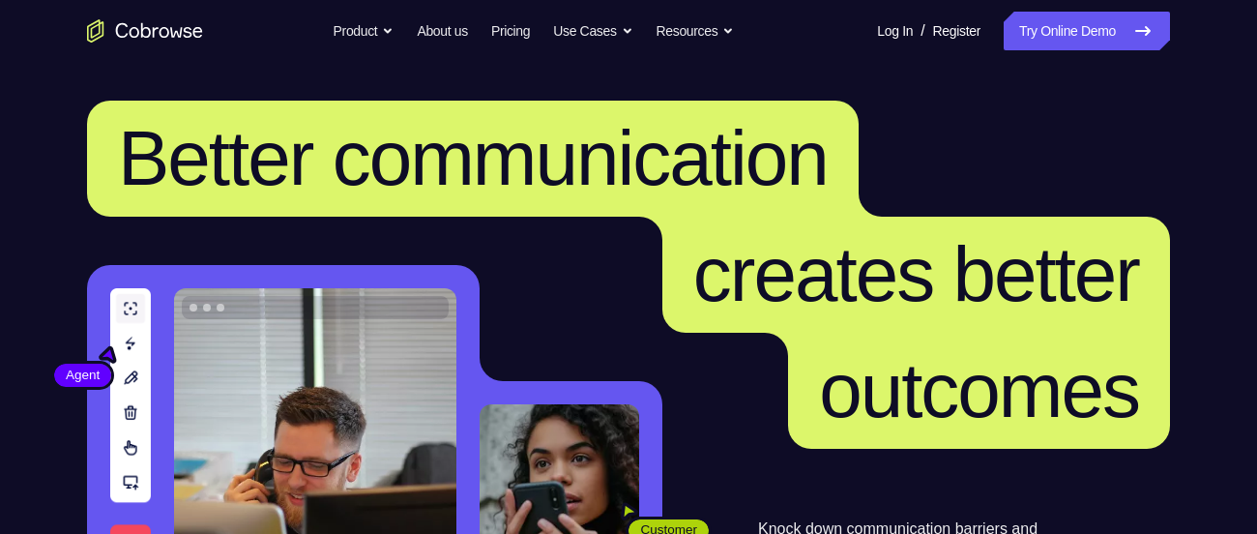  Describe the element at coordinates (1087, 31) in the screenshot. I see `a: Try Online Demo` at that location.